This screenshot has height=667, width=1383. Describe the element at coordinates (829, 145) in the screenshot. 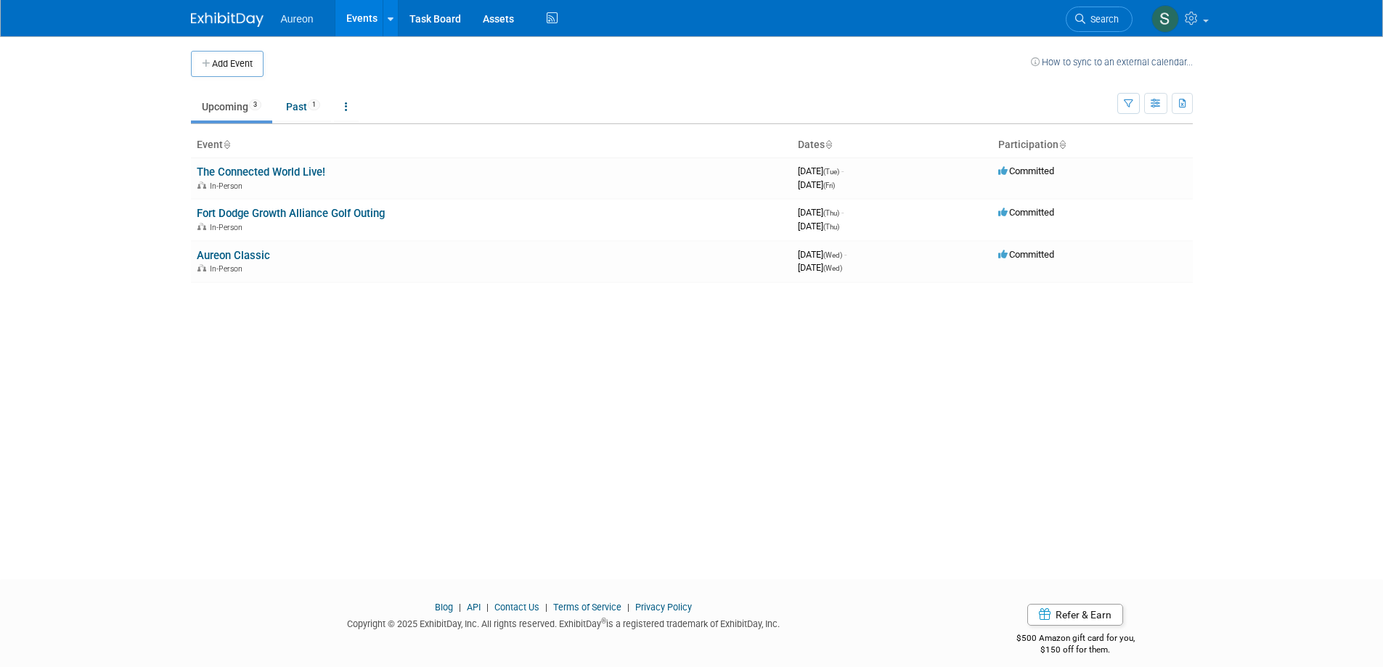

I see `a: Sort by Start Date` at that location.